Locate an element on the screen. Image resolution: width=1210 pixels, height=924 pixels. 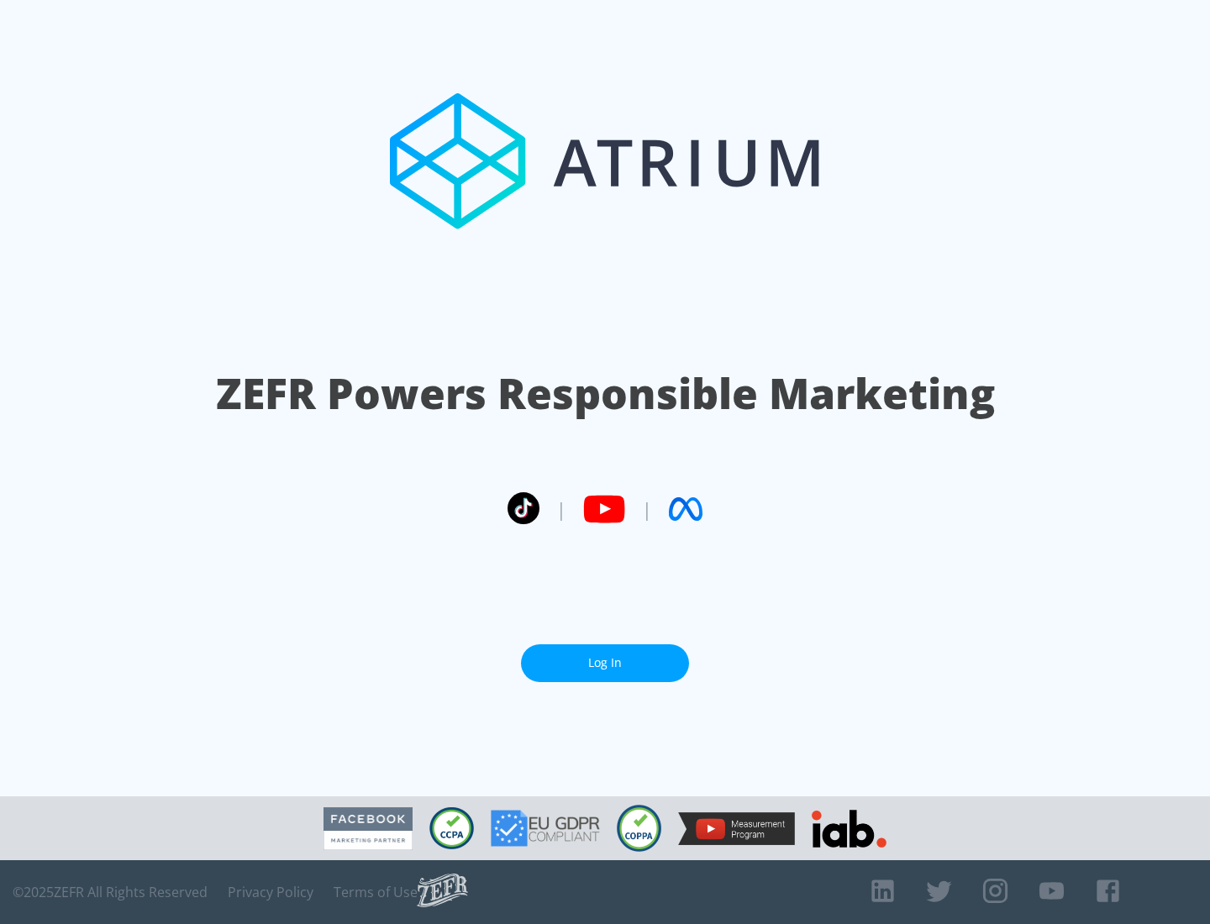
span: © 2025 ZEFR All Rights Reserved is located at coordinates (110, 892).